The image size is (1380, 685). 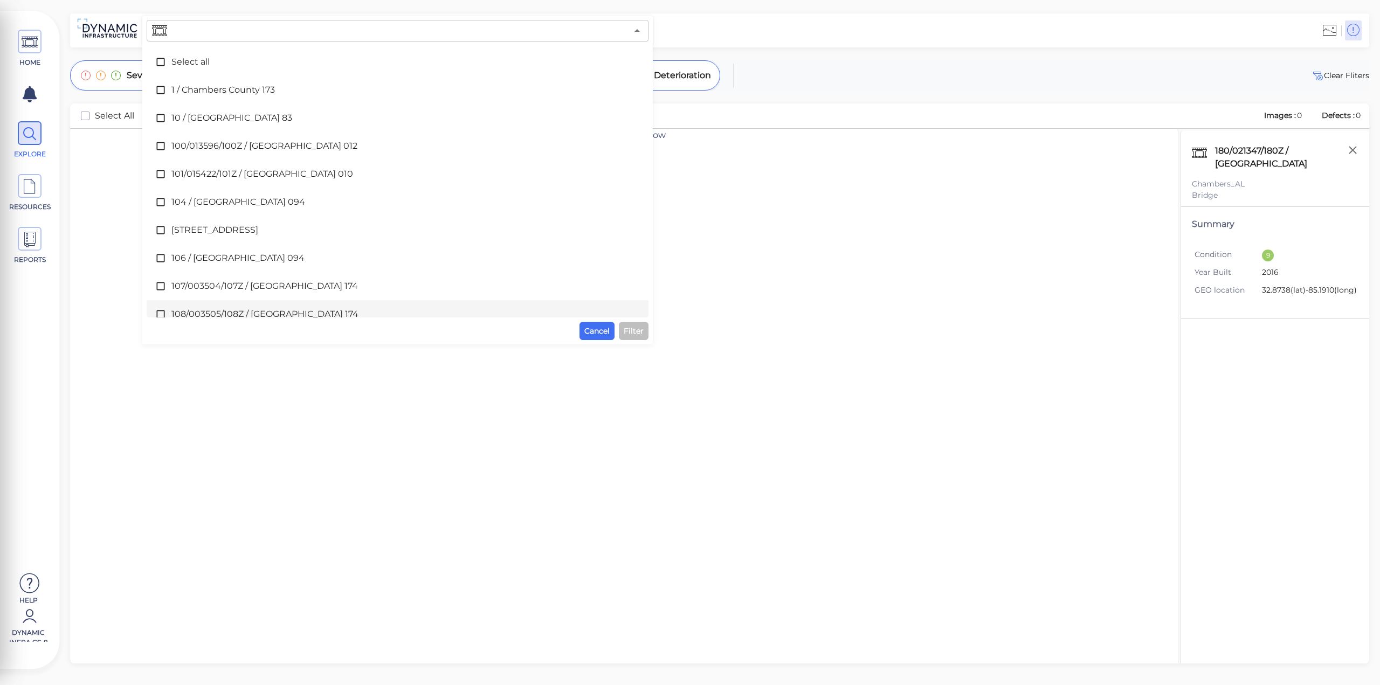 What do you see at coordinates (30, 246) in the screenshot?
I see `a: REPORTS` at bounding box center [30, 246].